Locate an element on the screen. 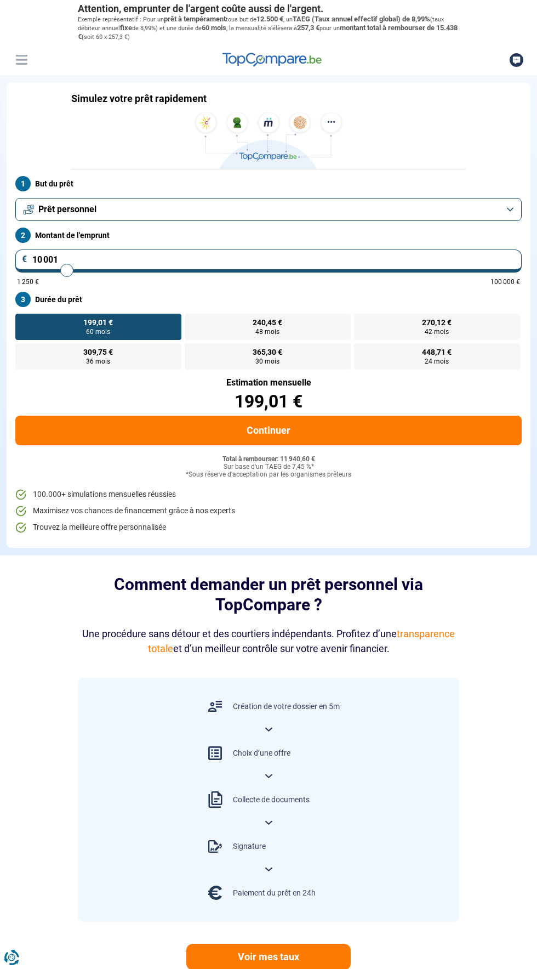 The height and width of the screenshot is (969, 537). button: Continuer is located at coordinates (269, 430).